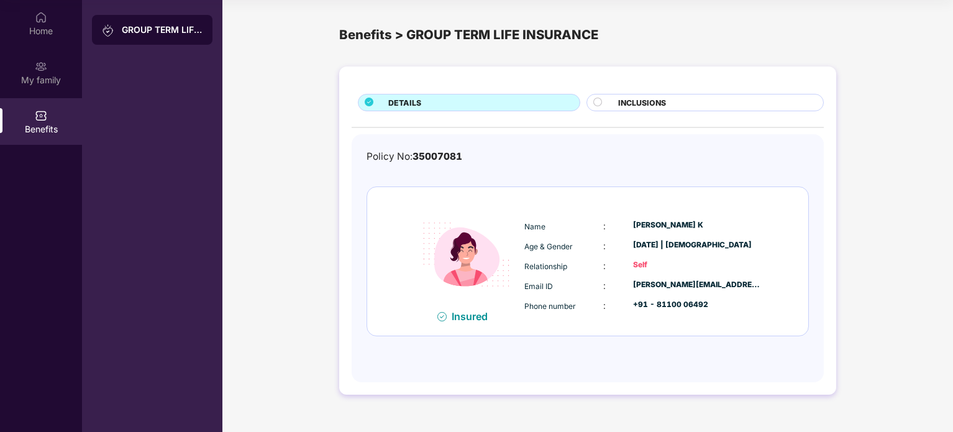 The image size is (953, 432). What do you see at coordinates (642, 103) in the screenshot?
I see `span: INCLUSIONS` at bounding box center [642, 103].